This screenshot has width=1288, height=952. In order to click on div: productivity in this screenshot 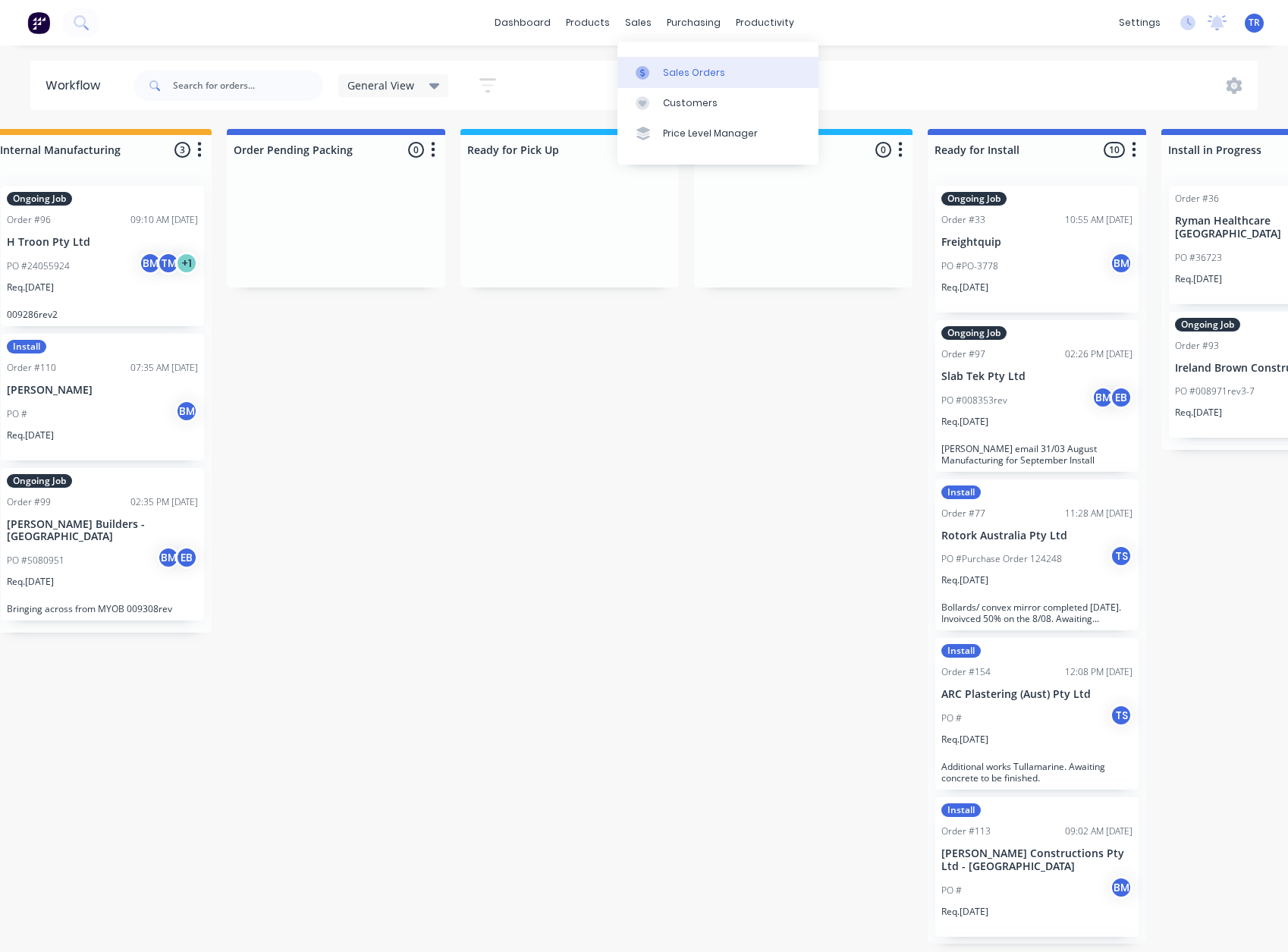, I will do `click(765, 22)`.